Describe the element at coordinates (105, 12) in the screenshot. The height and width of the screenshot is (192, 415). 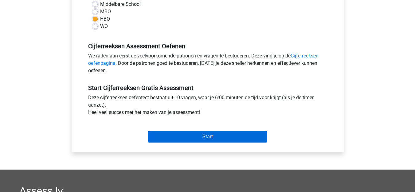
I see `label: MBO` at that location.